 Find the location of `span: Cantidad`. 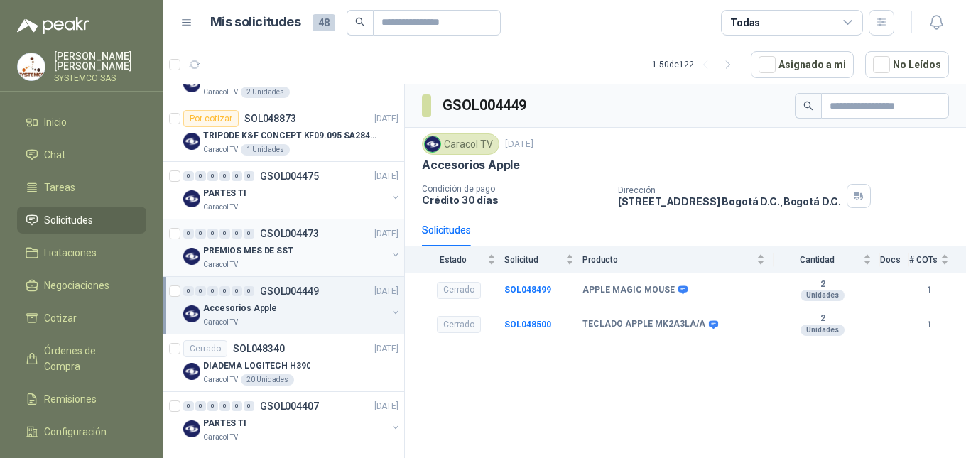

span: Cantidad is located at coordinates (817, 260).